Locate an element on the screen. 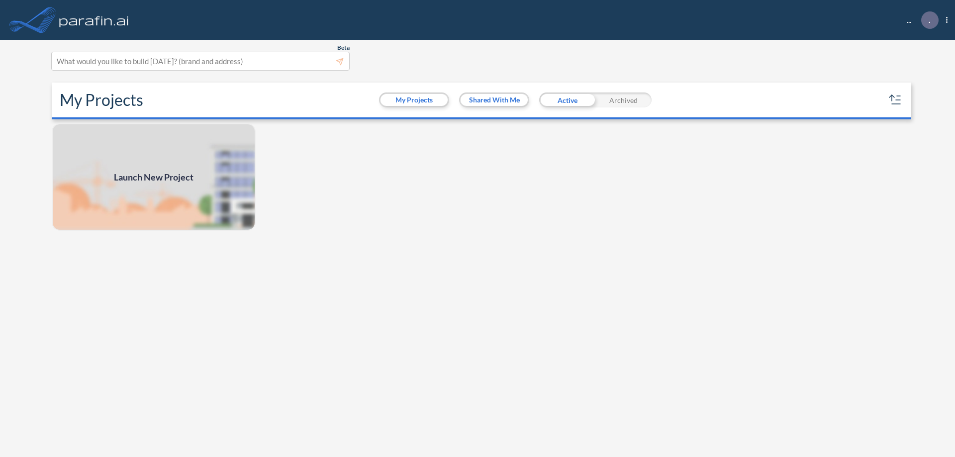  button: sort is located at coordinates (896, 100).